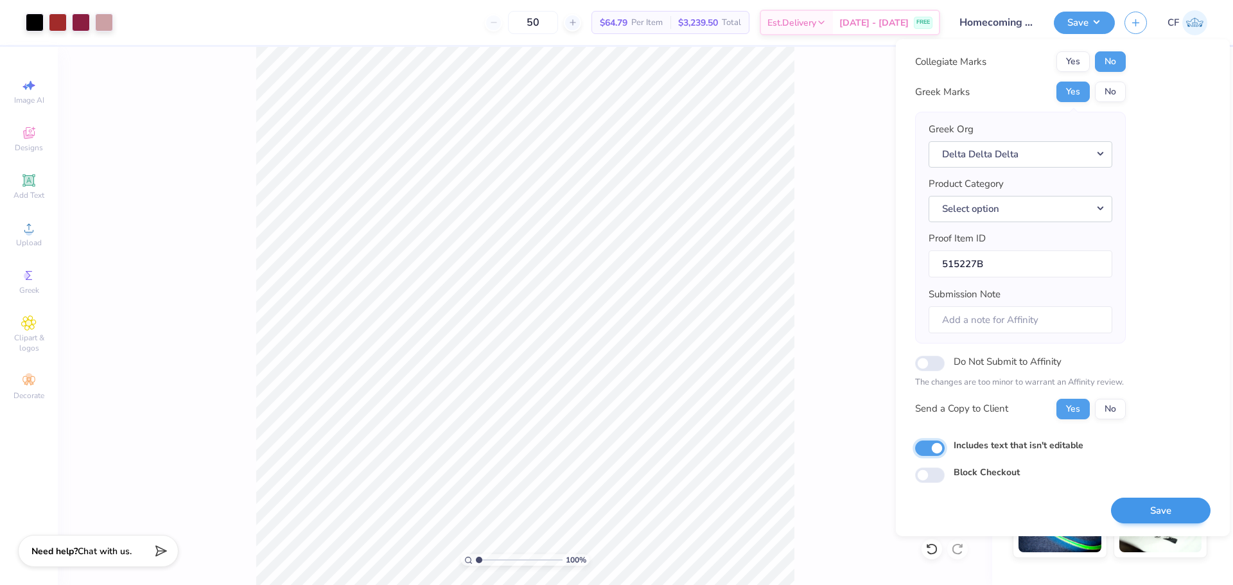  What do you see at coordinates (965, 294) in the screenshot?
I see `label: Submission Note` at bounding box center [965, 294].